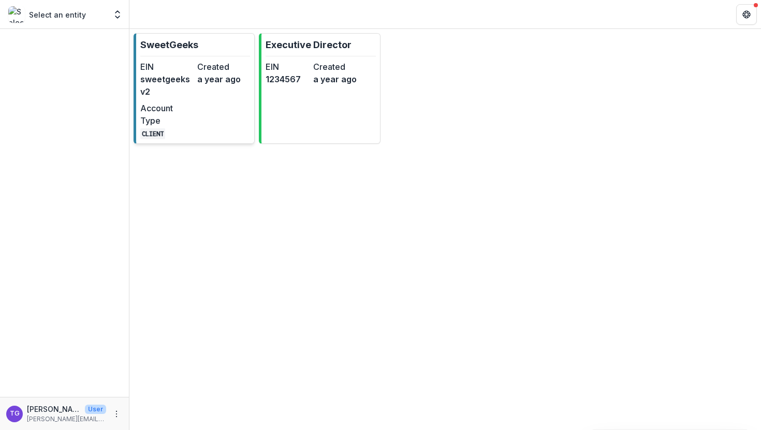  Describe the element at coordinates (116, 414) in the screenshot. I see `button: More` at that location.